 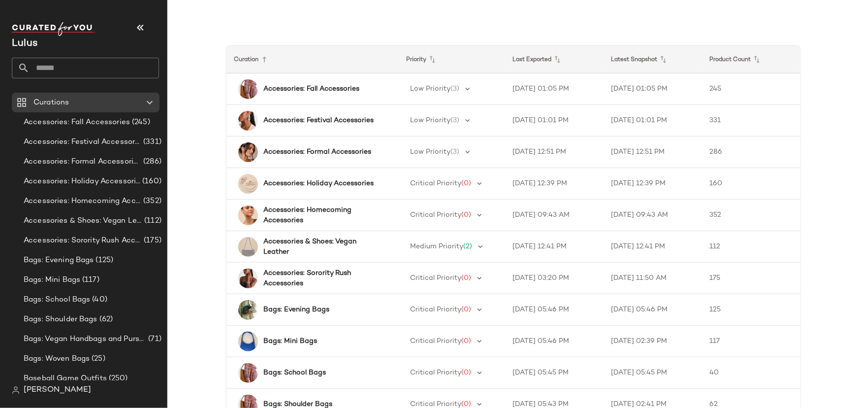 I want to click on span: Accessories & Shoes: Vegan Leather, so click(x=83, y=221).